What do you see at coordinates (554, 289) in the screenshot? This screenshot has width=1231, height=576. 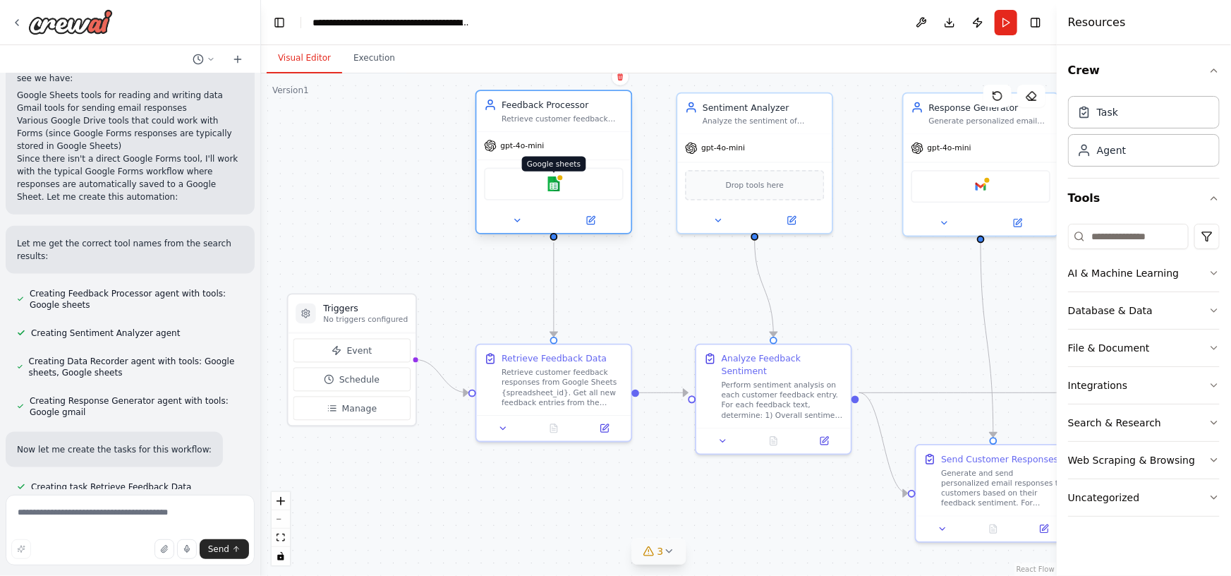 I see `g: Edge from 763a13c7-40fa-4924-b980-8a6329d024c5 to 81396d50-77b0-4a5a-a94d-979e2f6514ab` at bounding box center [554, 289].